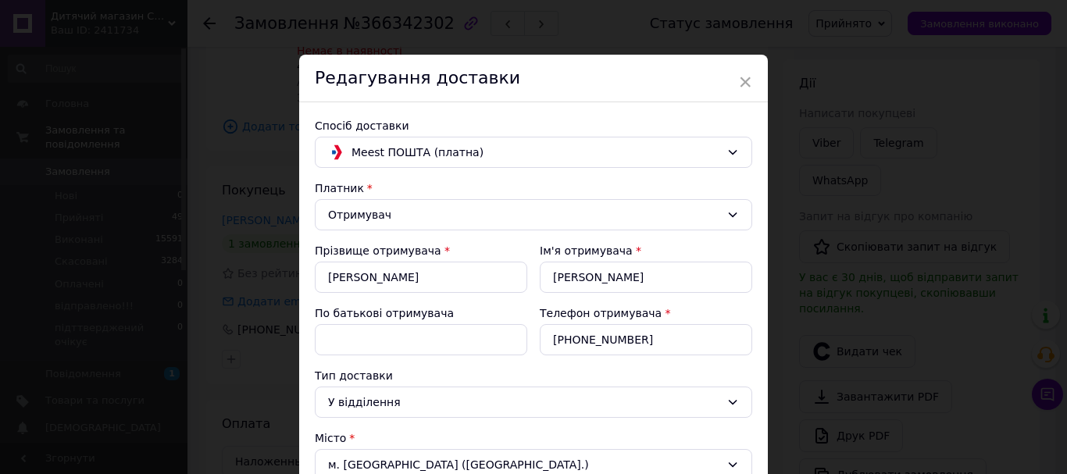 Image resolution: width=1067 pixels, height=474 pixels. Describe the element at coordinates (534, 376) in the screenshot. I see `div: Тип доставки` at that location.